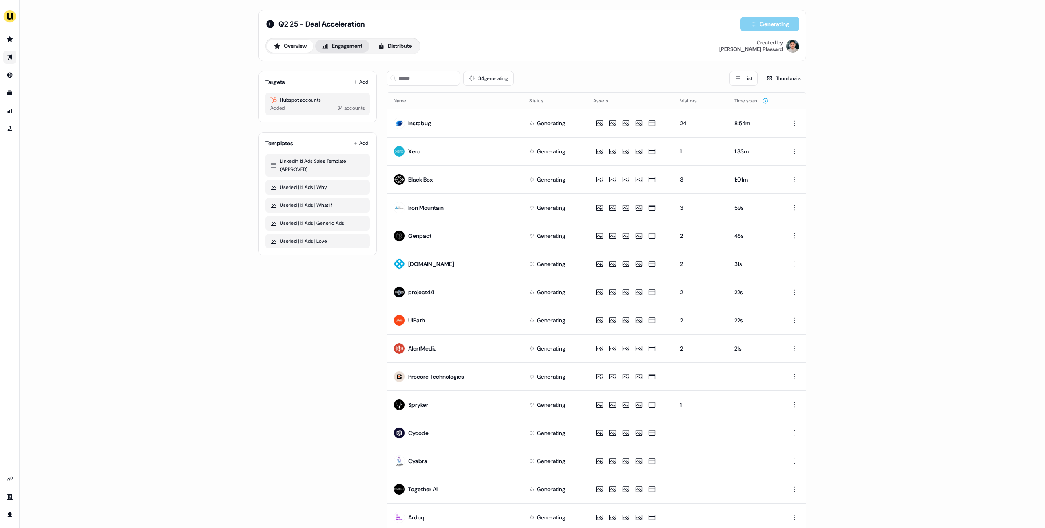 This screenshot has height=528, width=1045. I want to click on div: Userled | 1:1 Ads | Love, so click(317, 241).